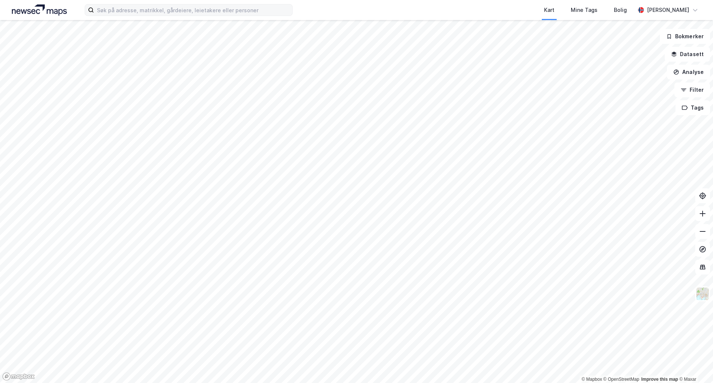  What do you see at coordinates (692, 90) in the screenshot?
I see `button: Filter` at bounding box center [692, 90].